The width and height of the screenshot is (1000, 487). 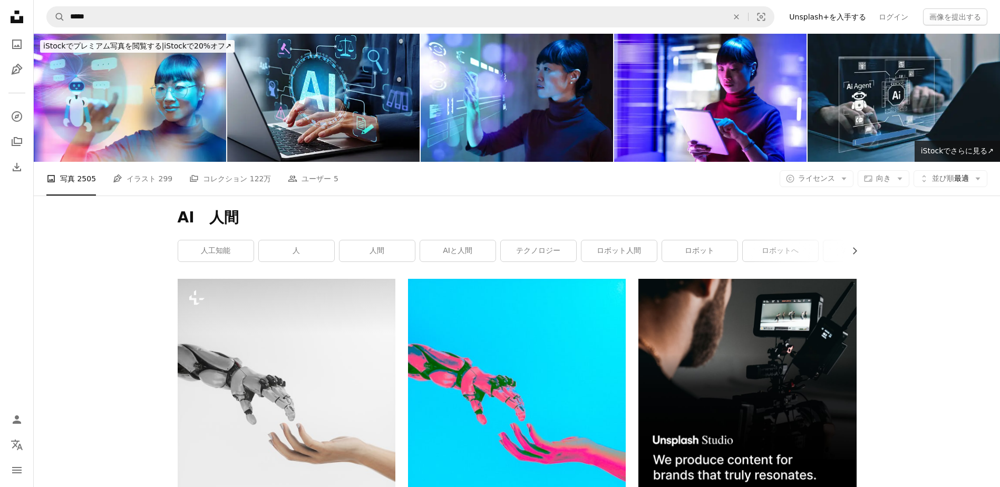 I want to click on a: ロボット, so click(x=700, y=251).